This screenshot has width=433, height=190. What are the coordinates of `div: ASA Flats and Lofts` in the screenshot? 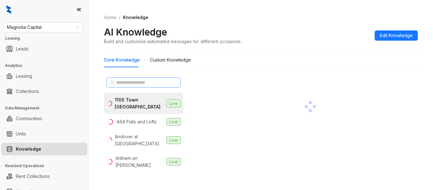 It's located at (137, 122).